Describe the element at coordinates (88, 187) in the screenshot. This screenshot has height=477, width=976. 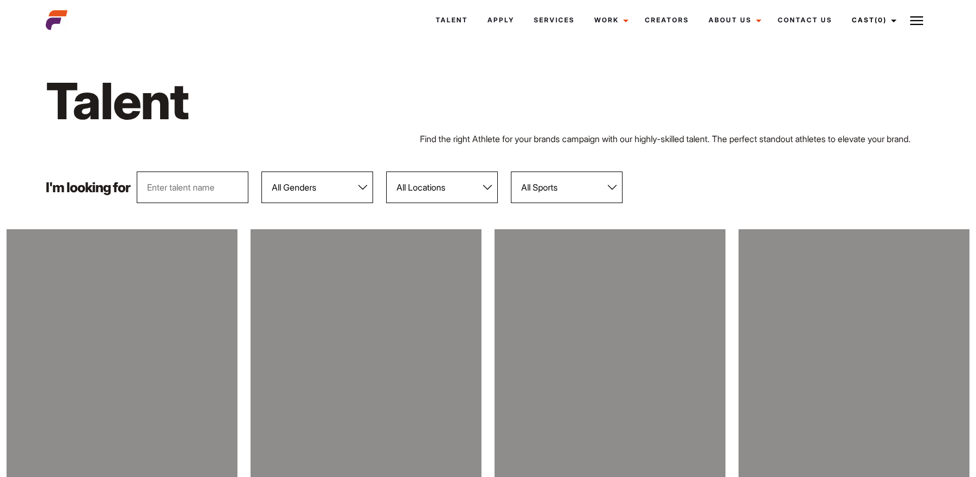
I see `p: I'm looking for` at that location.